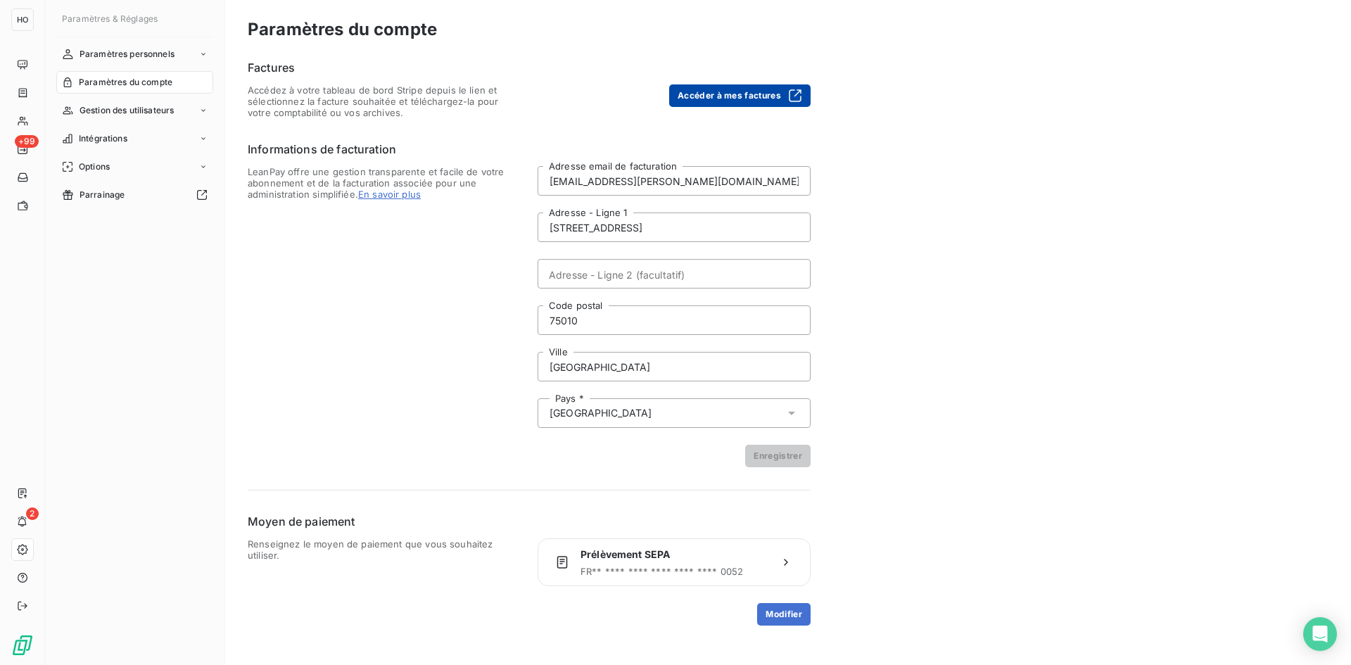 The width and height of the screenshot is (1351, 665). I want to click on span: +99, so click(27, 141).